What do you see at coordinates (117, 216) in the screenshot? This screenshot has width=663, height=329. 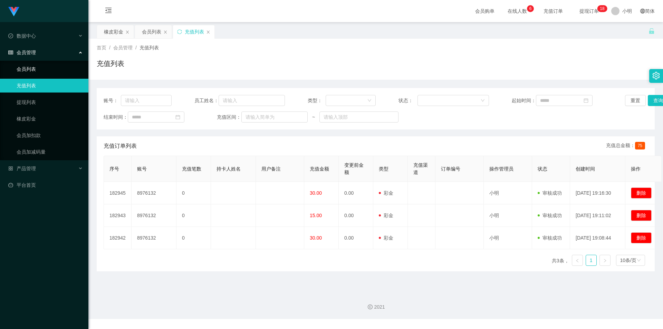 I see `font: 182943` at bounding box center [117, 216].